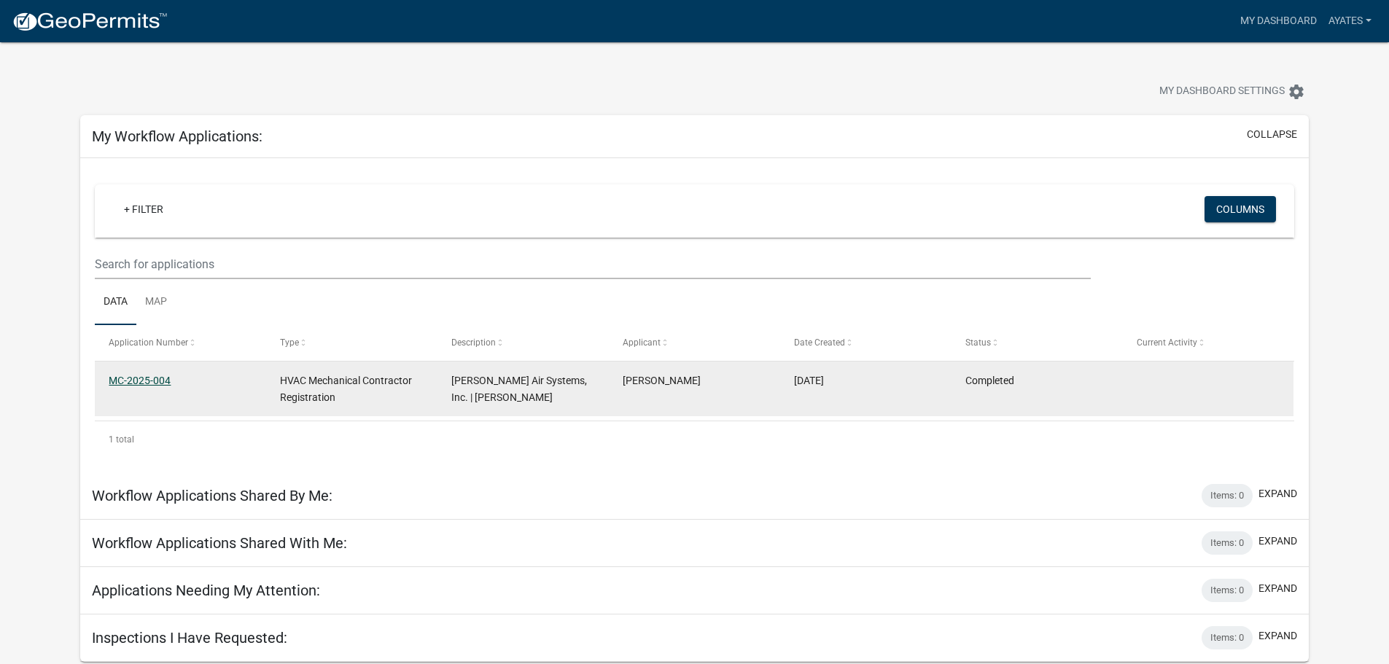 The height and width of the screenshot is (664, 1389). I want to click on h5: Inspections I Have Requested:, so click(190, 638).